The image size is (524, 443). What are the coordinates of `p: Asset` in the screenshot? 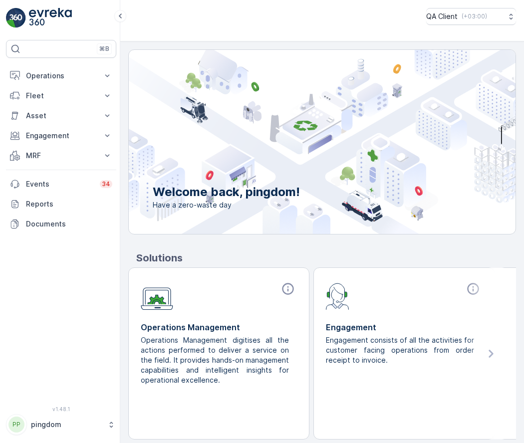 It's located at (61, 116).